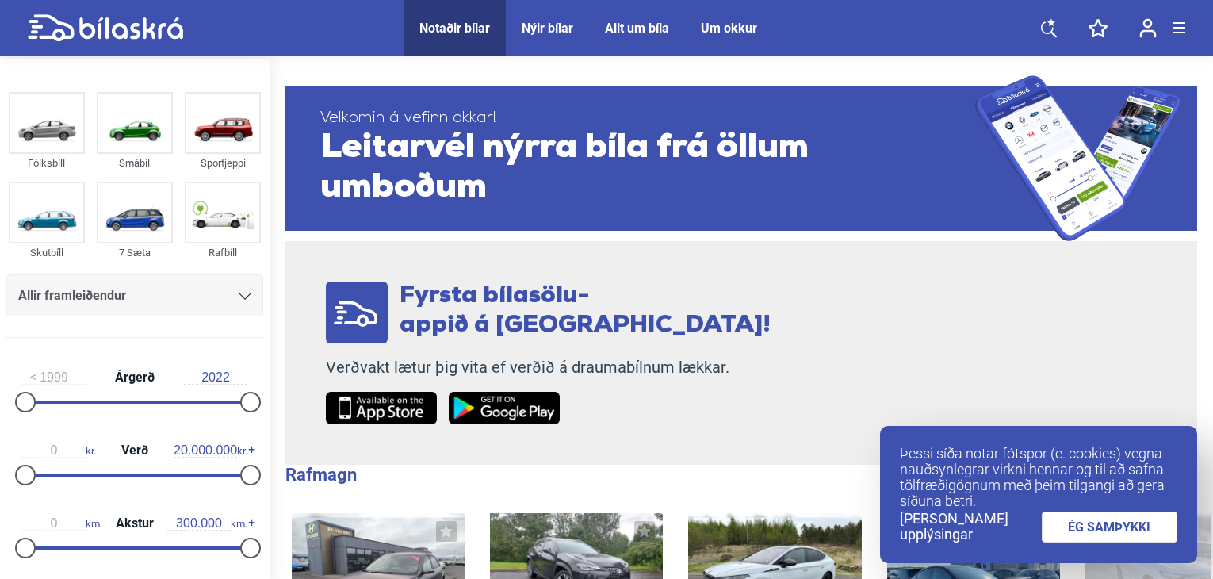  Describe the element at coordinates (135, 252) in the screenshot. I see `div: 7 Sæta` at that location.